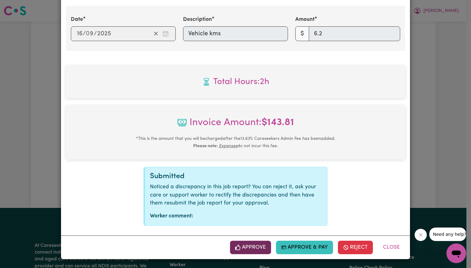  Describe the element at coordinates (166, 34) in the screenshot. I see `button: Enter the date of expense` at that location.